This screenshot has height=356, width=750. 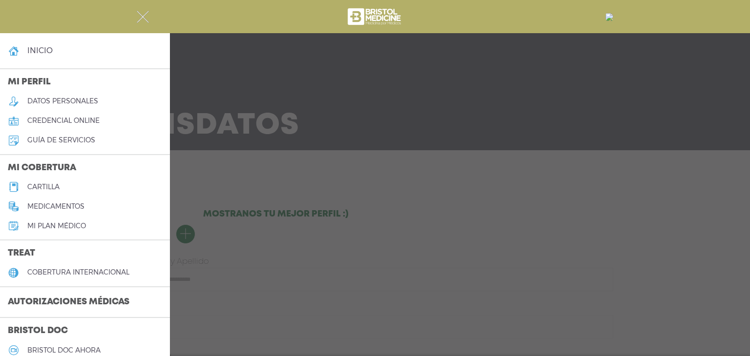 What do you see at coordinates (375, 17) in the screenshot?
I see `img: bristol-medicine-blanco.png` at bounding box center [375, 17].